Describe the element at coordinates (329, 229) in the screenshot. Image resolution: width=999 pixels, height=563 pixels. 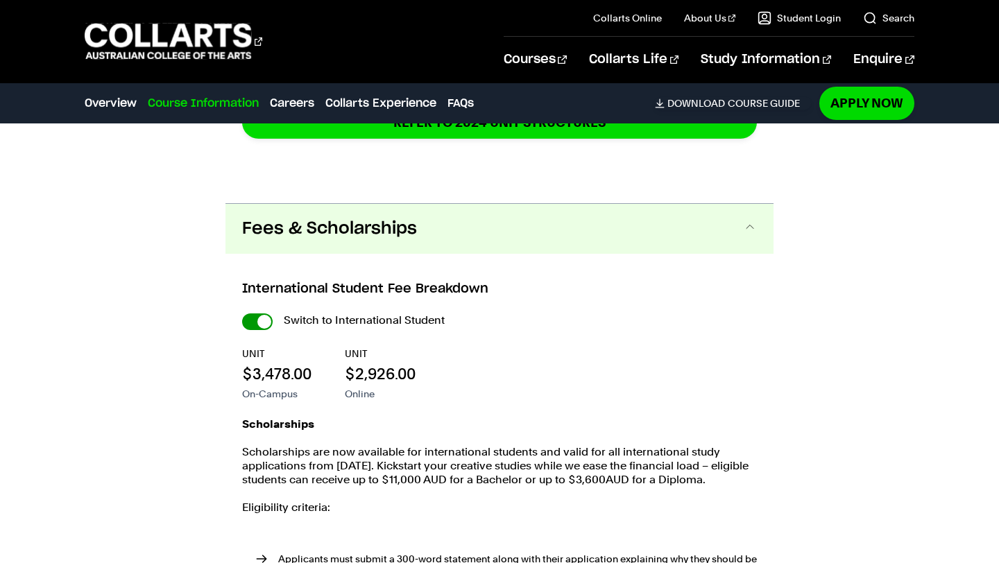
I see `span: Fees & Scholarships` at that location.